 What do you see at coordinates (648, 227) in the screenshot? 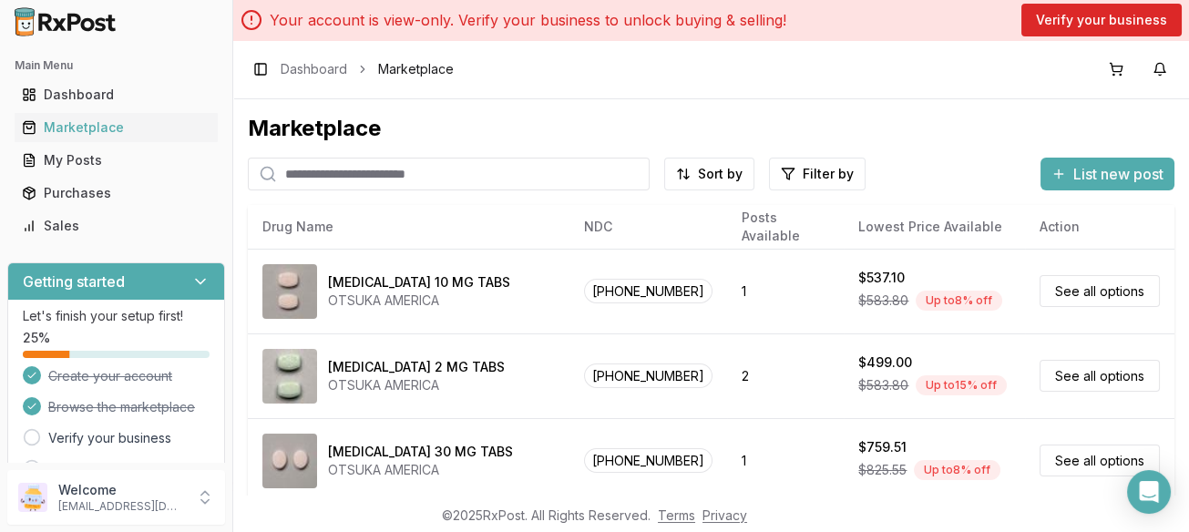
I see `th: NDC` at bounding box center [648, 227].